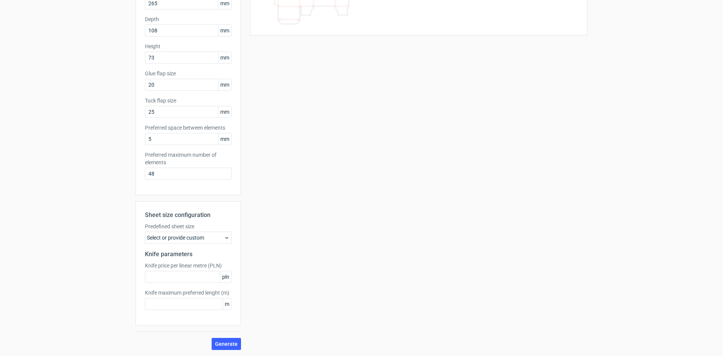 The height and width of the screenshot is (356, 723). What do you see at coordinates (188, 73) in the screenshot?
I see `label: Glue flap size` at bounding box center [188, 73].